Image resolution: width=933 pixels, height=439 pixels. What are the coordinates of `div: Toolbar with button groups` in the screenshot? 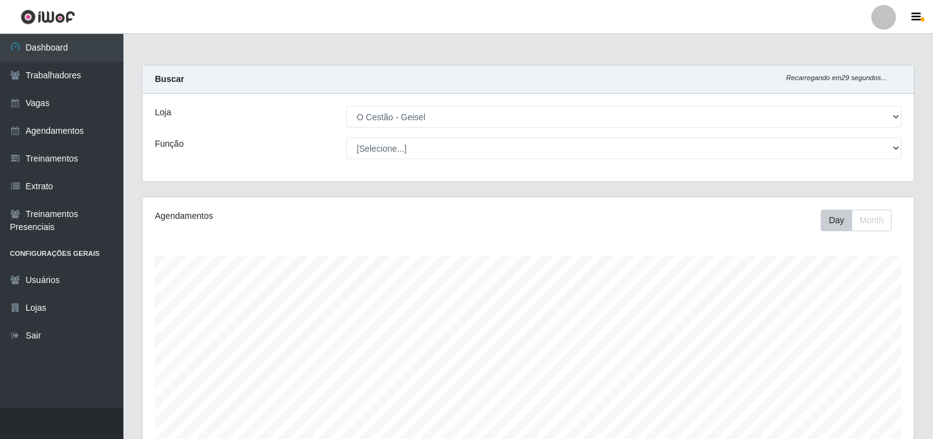 It's located at (861, 220).